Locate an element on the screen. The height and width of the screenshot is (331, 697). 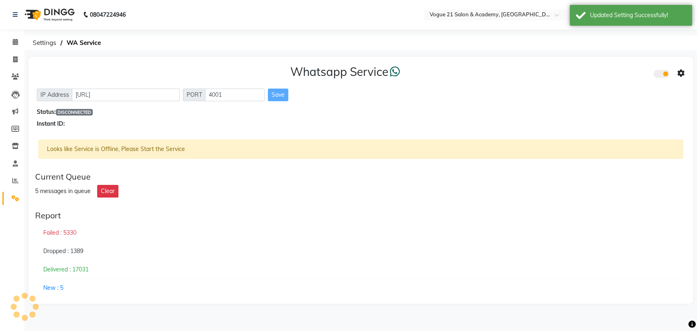
div: Dropped : 1389 is located at coordinates (360, 251).